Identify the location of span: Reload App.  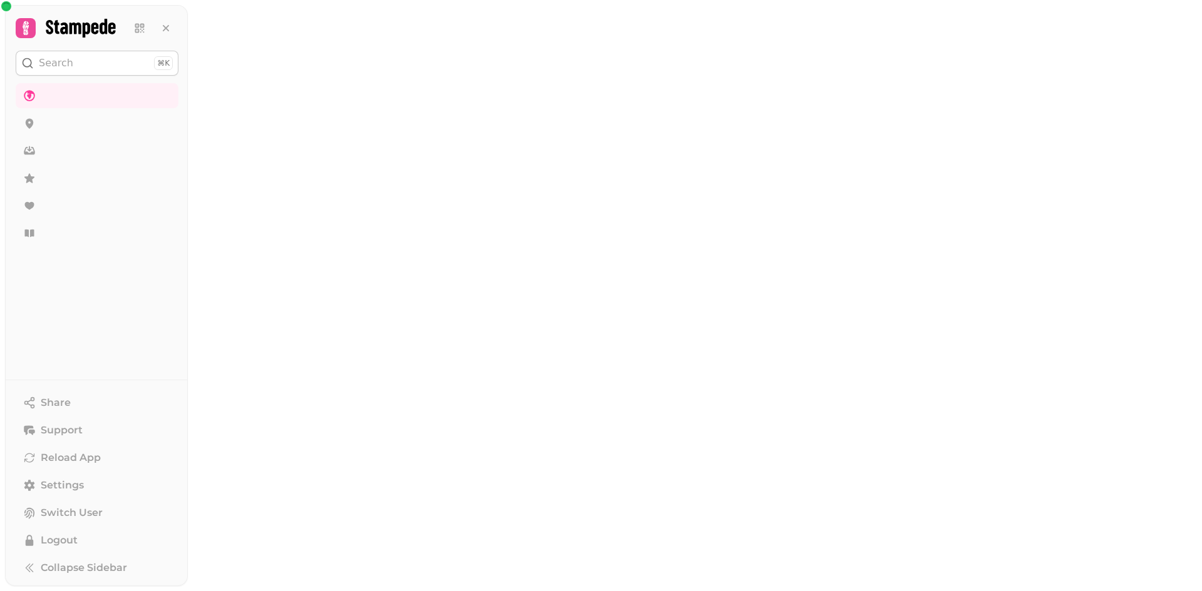
(71, 458).